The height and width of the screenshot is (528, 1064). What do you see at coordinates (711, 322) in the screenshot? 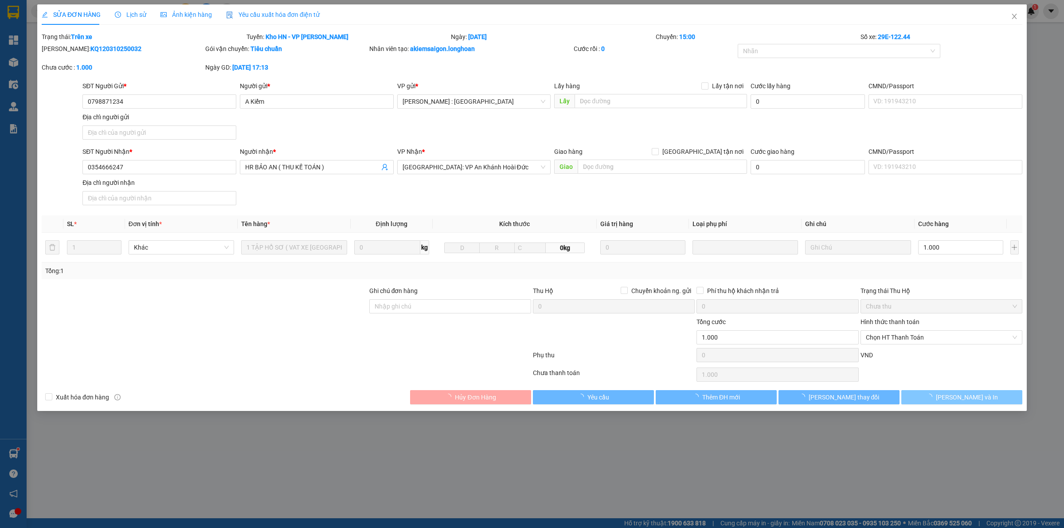
I see `span: Tổng cước` at bounding box center [711, 322].